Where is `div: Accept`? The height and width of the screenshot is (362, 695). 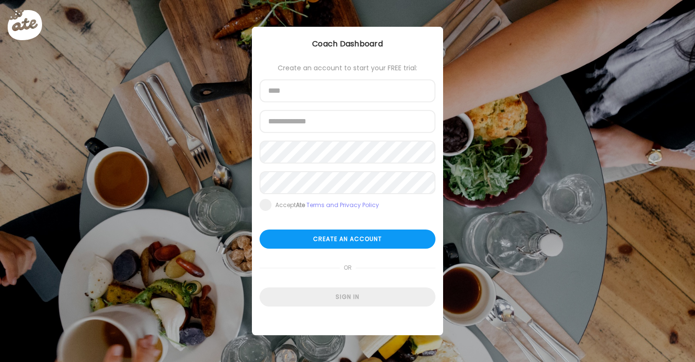 div: Accept is located at coordinates (327, 205).